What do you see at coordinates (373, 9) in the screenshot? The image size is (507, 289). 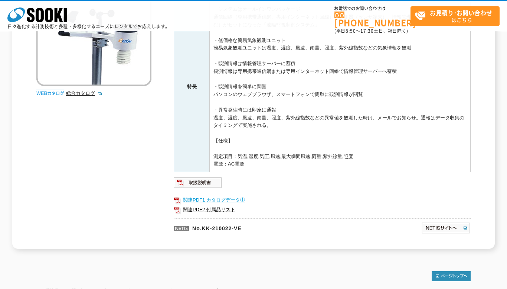 I see `span: お電話でのお問い合わせは` at bounding box center [373, 9].